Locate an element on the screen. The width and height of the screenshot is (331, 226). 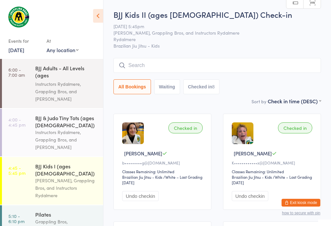
time: 4:45 - 5:45 pm is located at coordinates (17, 170).